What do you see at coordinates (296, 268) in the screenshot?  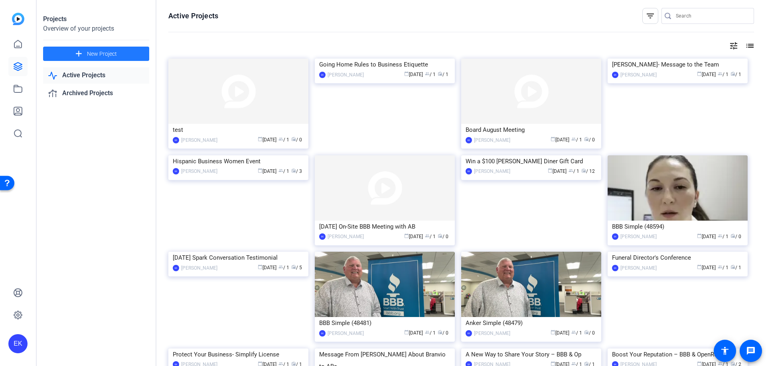 I see `span: / 5` at bounding box center [296, 268].